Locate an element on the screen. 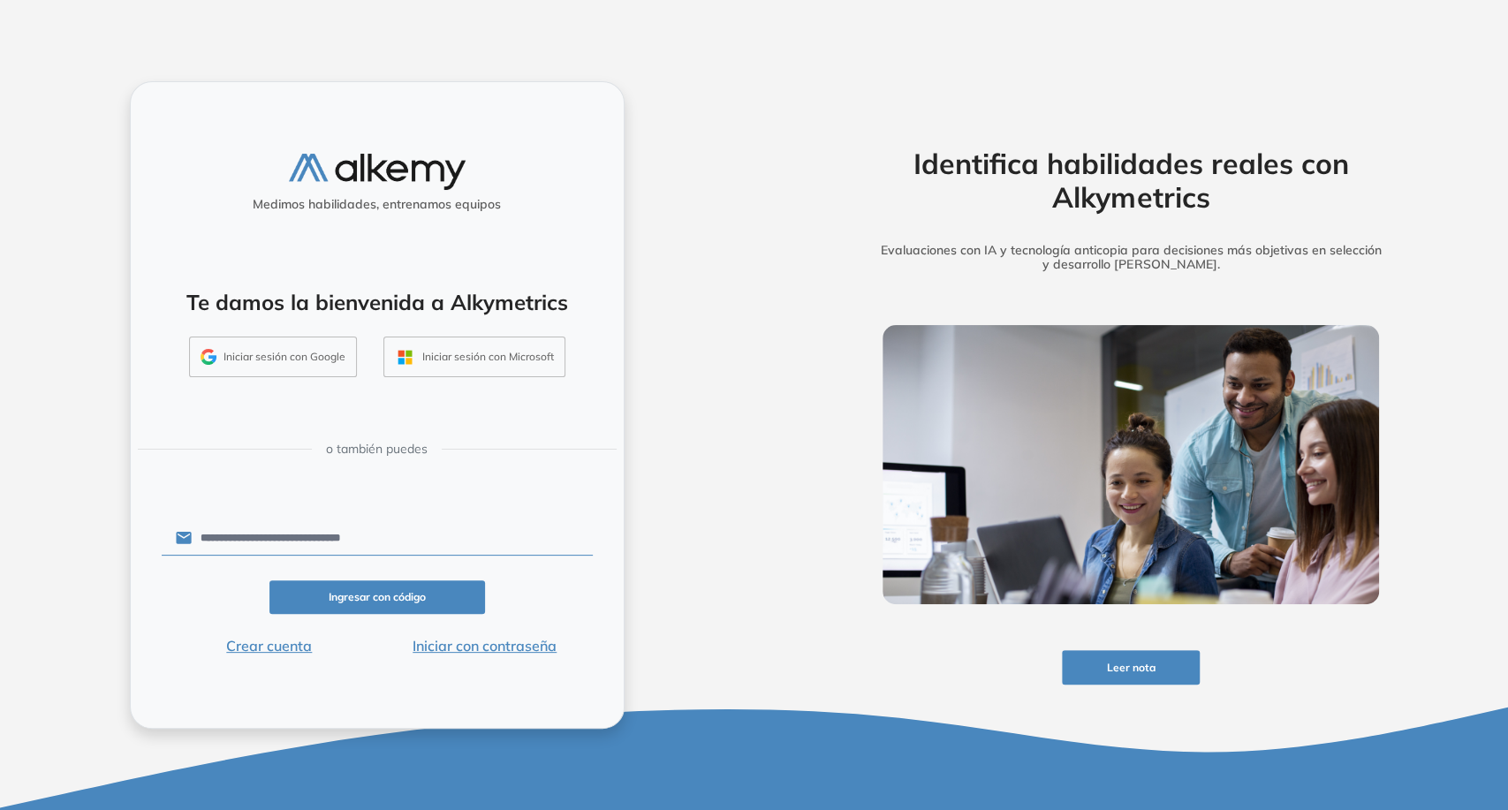  button: Crear cuenta is located at coordinates (270, 646).